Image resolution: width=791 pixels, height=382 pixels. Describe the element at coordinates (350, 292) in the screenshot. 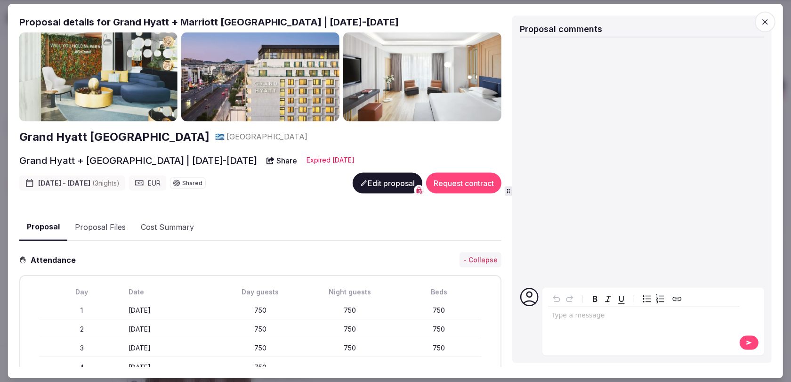

I see `div: Night guests` at that location.